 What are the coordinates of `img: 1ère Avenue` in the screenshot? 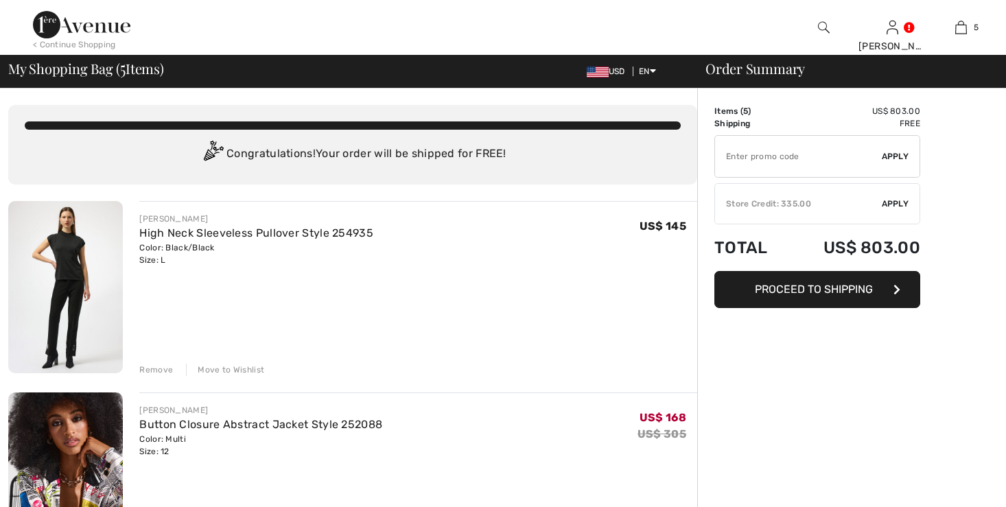 It's located at (82, 25).